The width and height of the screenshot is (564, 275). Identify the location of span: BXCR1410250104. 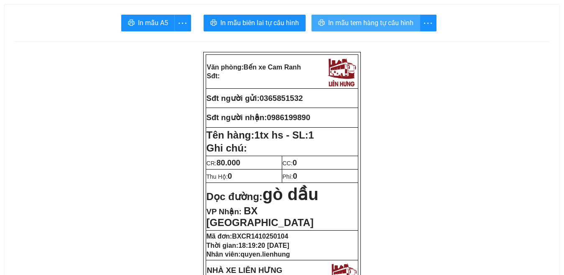
(260, 236).